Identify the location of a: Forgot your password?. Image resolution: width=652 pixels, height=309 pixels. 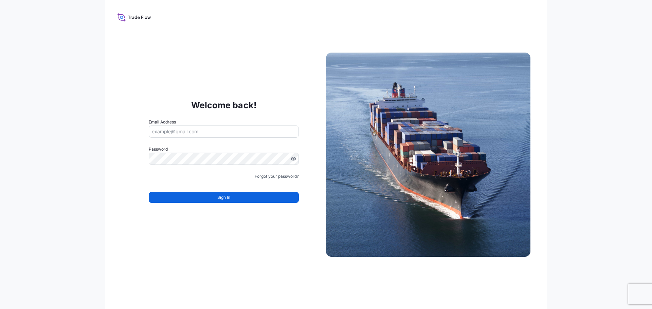
(277, 177).